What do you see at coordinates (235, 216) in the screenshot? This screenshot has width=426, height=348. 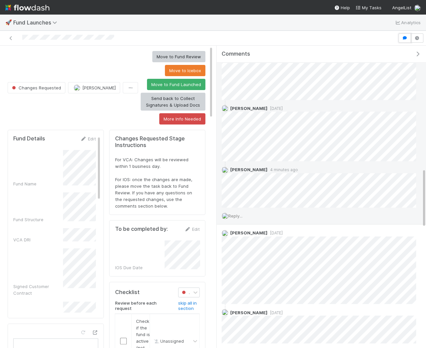 I see `span: Reply...` at bounding box center [235, 216].